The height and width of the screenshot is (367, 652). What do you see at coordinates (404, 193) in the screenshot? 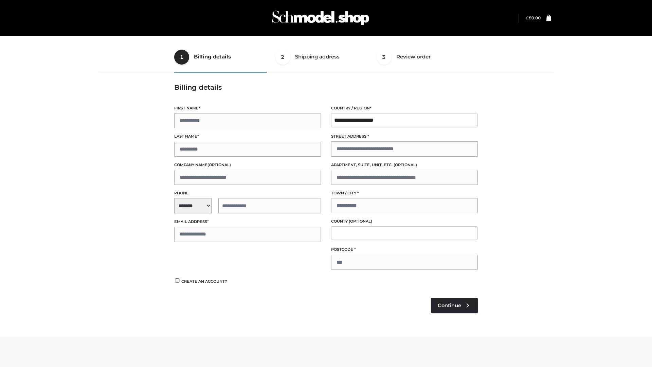
I see `label: Town / City` at bounding box center [404, 193].